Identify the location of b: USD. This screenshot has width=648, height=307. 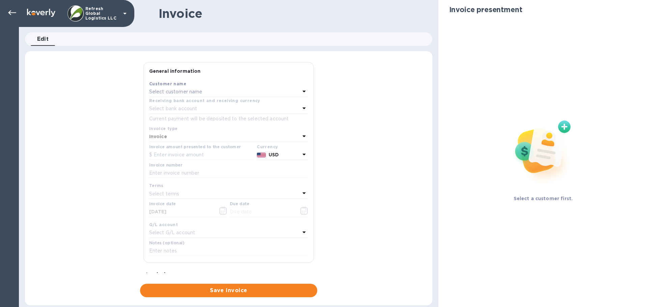
(274, 155).